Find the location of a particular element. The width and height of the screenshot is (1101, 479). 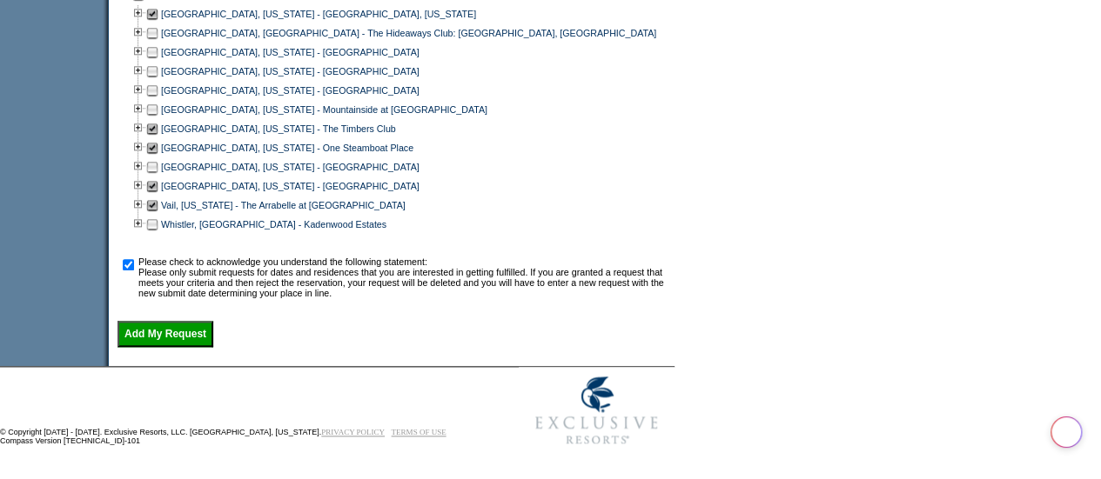

a: TERMS OF USE is located at coordinates (419, 432).